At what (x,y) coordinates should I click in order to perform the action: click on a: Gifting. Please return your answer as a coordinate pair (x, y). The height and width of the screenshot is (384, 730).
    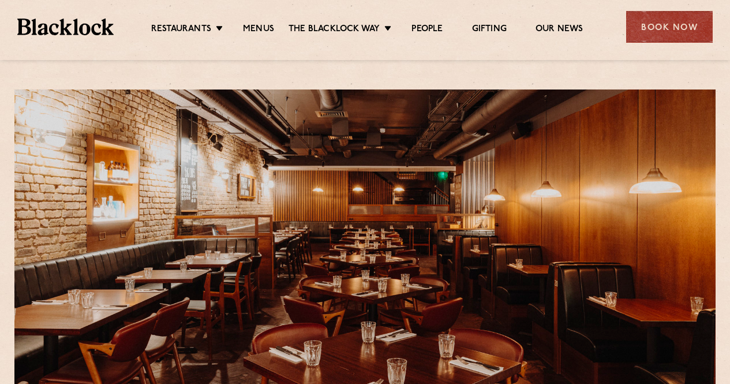
    Looking at the image, I should click on (490, 30).